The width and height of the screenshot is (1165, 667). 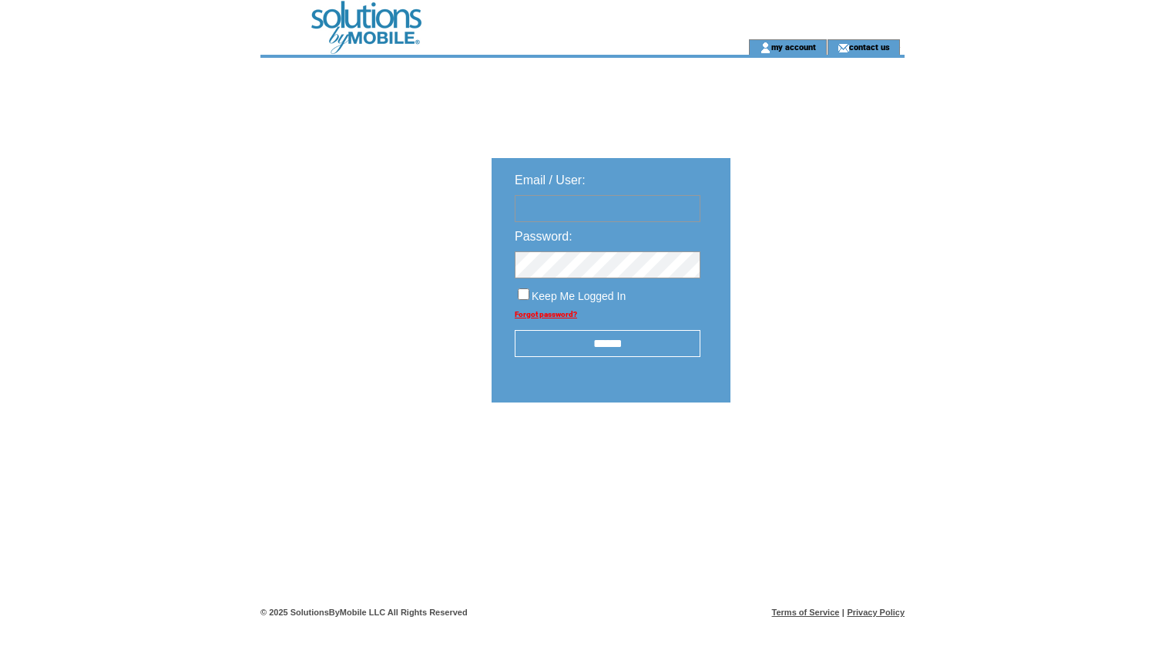 What do you see at coordinates (546, 314) in the screenshot?
I see `a: Forgot password?` at bounding box center [546, 314].